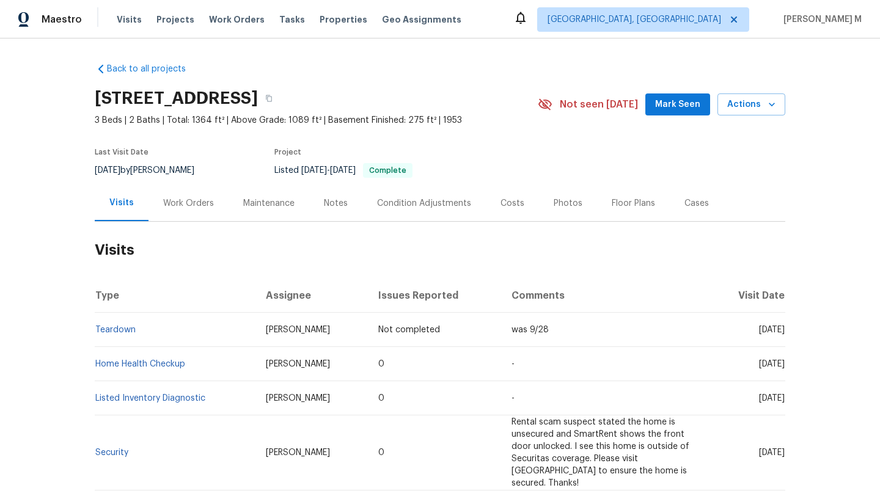 The height and width of the screenshot is (496, 880). Describe the element at coordinates (409, 330) in the screenshot. I see `span: Not completed` at that location.